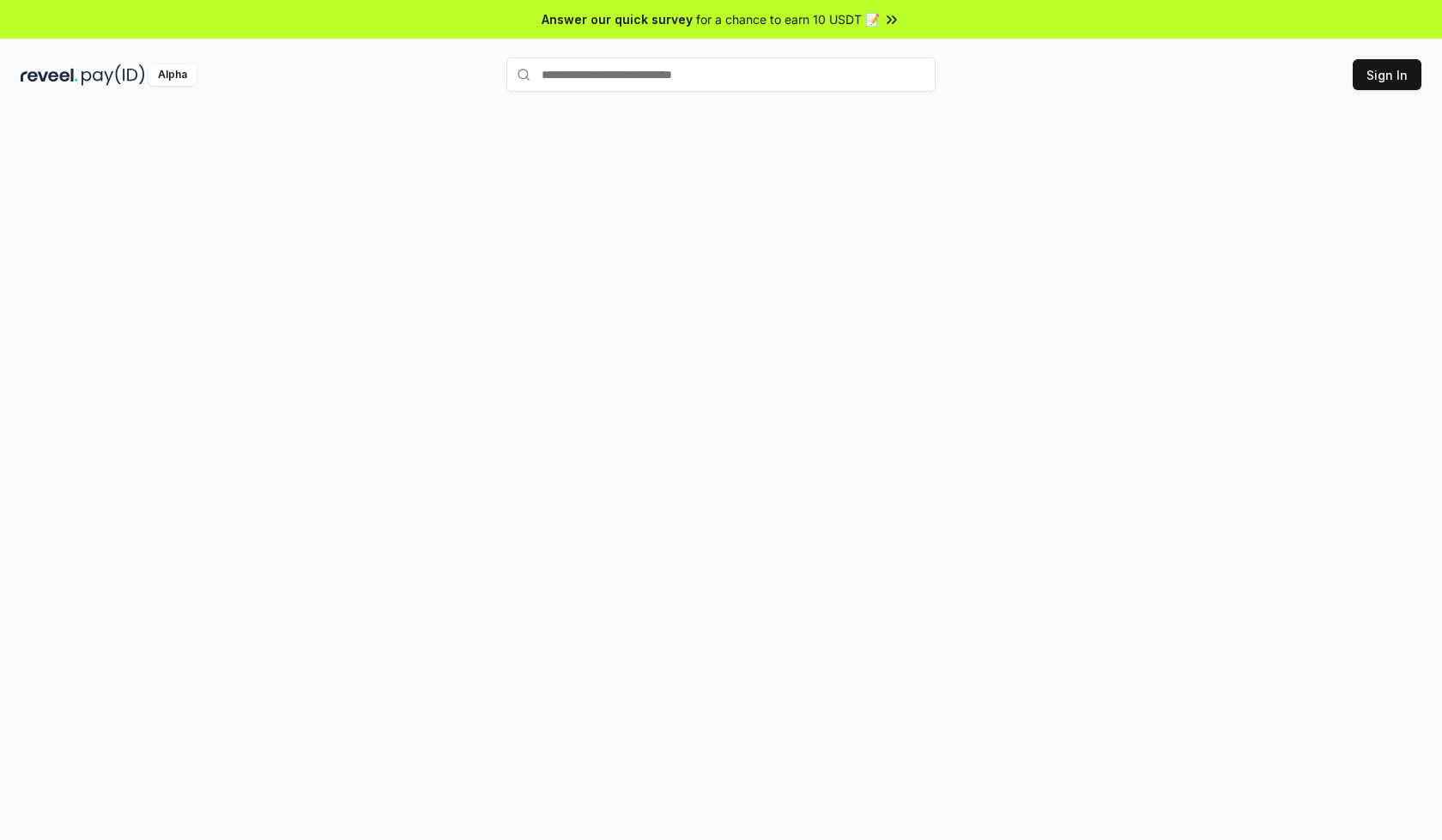 The height and width of the screenshot is (840, 1442). I want to click on span: Answer our quick survey, so click(617, 19).